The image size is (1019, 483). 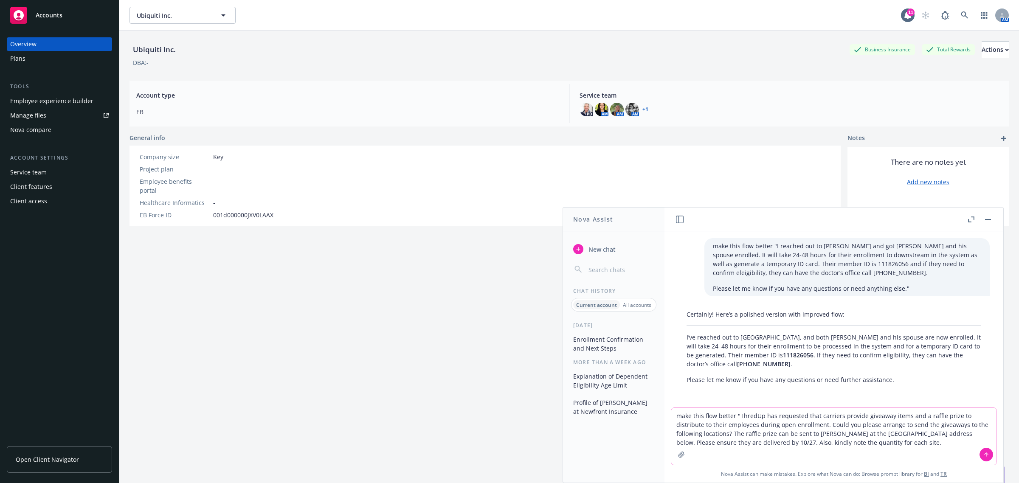 What do you see at coordinates (18, 59) in the screenshot?
I see `div: Plans` at bounding box center [18, 59].